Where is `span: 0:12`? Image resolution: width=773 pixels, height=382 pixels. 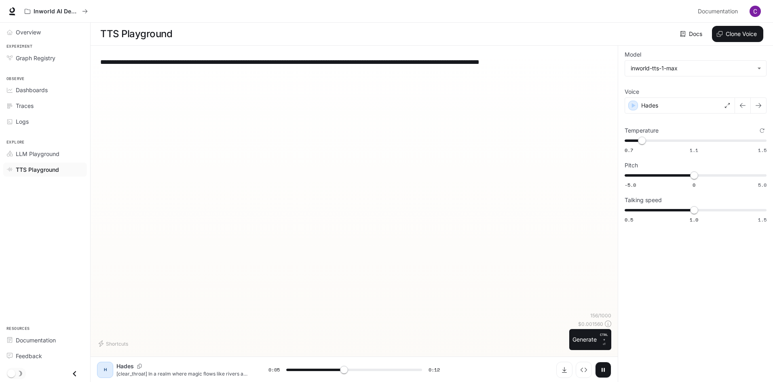 span: 0:12 is located at coordinates (434, 370).